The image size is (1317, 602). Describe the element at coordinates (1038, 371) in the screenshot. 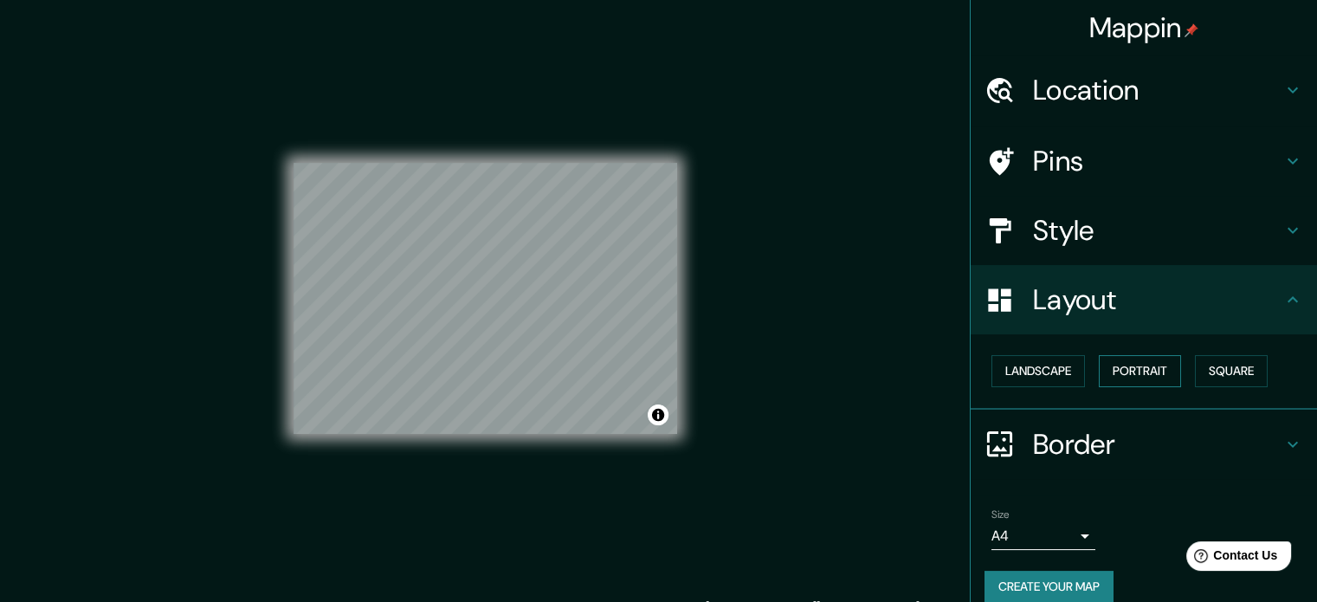

I see `button: Landscape` at that location.